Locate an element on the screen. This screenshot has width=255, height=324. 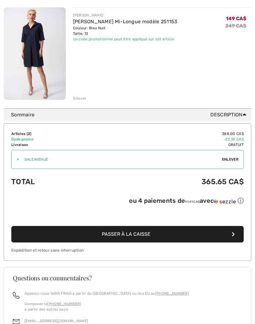
span: Description is located at coordinates (229, 115).